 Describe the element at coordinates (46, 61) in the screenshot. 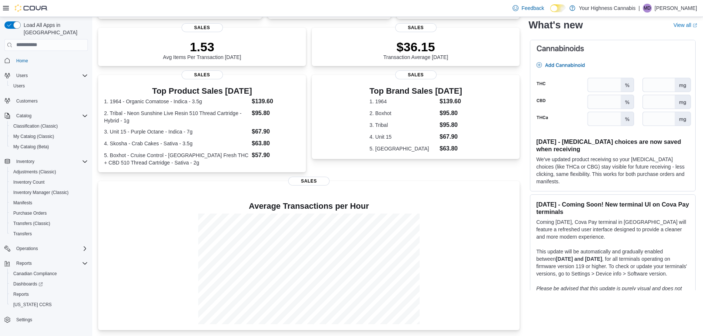

I see `button: Home` at that location.